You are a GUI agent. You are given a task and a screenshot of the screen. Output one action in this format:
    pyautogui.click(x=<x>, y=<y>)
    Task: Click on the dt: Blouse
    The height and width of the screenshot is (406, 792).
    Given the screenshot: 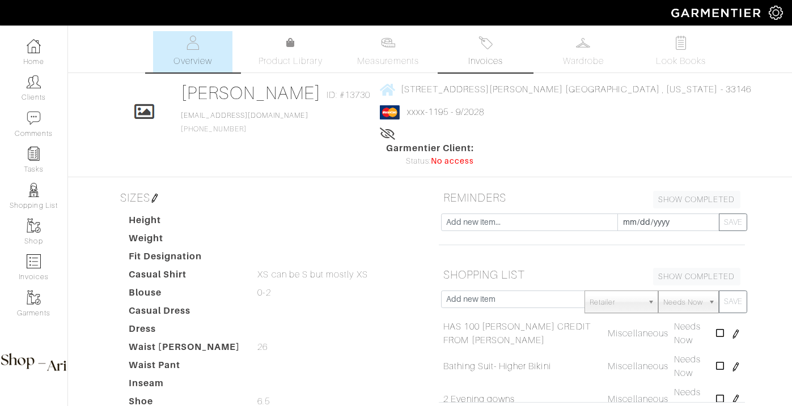 What is the action you would take?
    pyautogui.click(x=185, y=295)
    